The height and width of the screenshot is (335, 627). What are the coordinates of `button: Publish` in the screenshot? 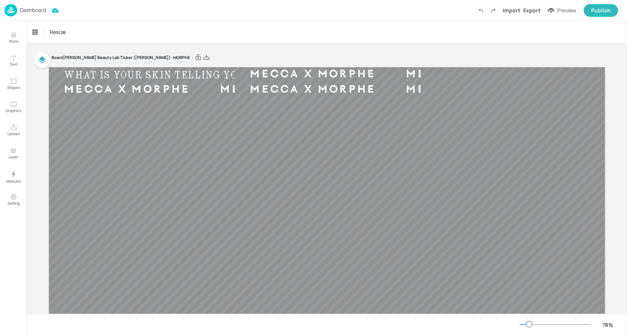 It's located at (601, 10).